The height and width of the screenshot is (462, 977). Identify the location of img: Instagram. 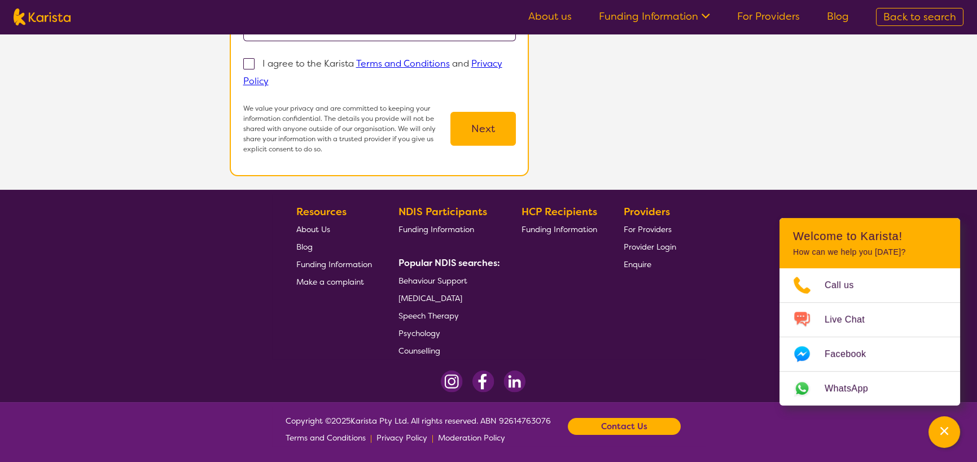
(452, 381).